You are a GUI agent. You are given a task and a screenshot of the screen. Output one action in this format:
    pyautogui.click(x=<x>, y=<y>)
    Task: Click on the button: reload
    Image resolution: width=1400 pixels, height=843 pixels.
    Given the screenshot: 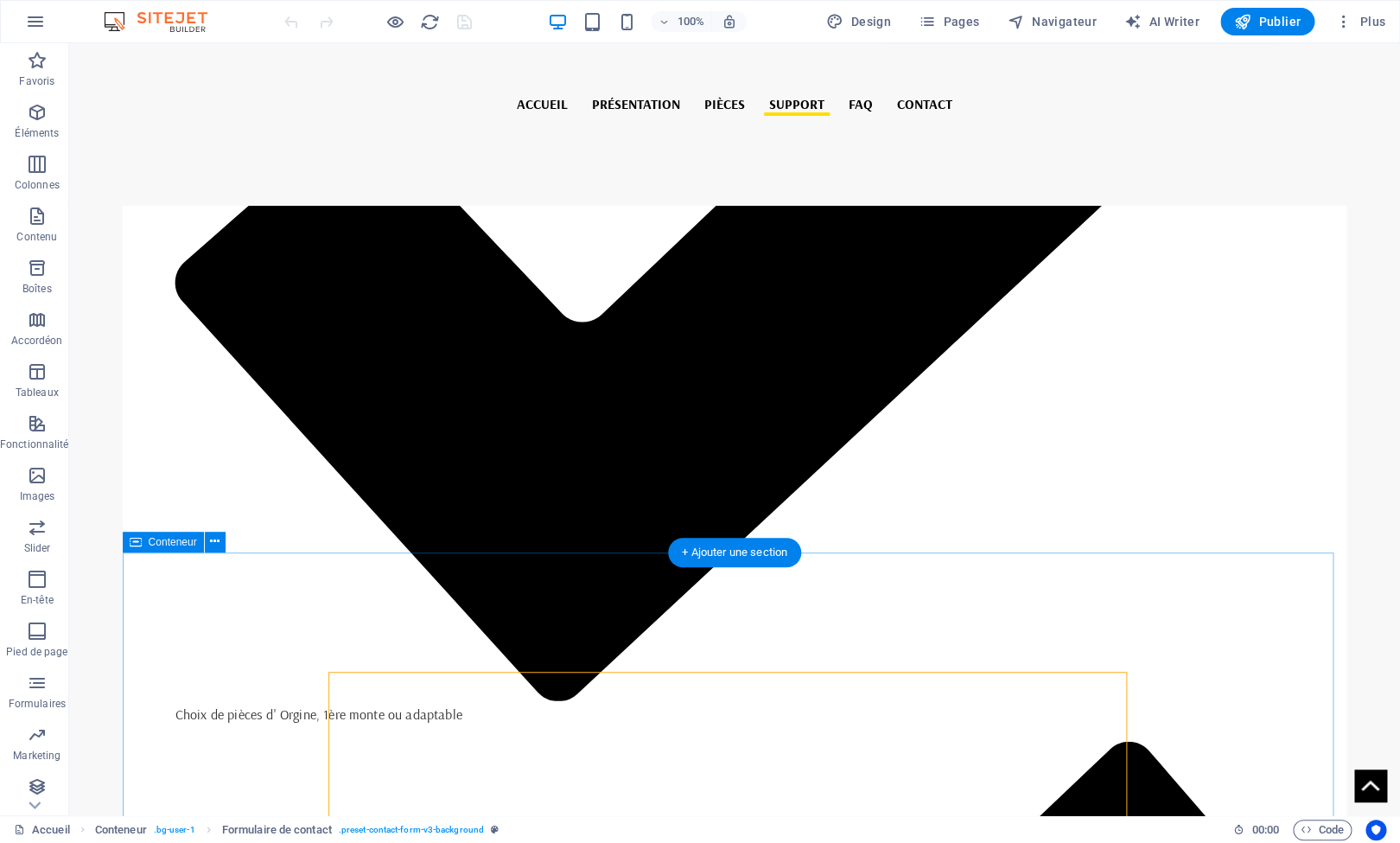 What is the action you would take?
    pyautogui.click(x=429, y=21)
    